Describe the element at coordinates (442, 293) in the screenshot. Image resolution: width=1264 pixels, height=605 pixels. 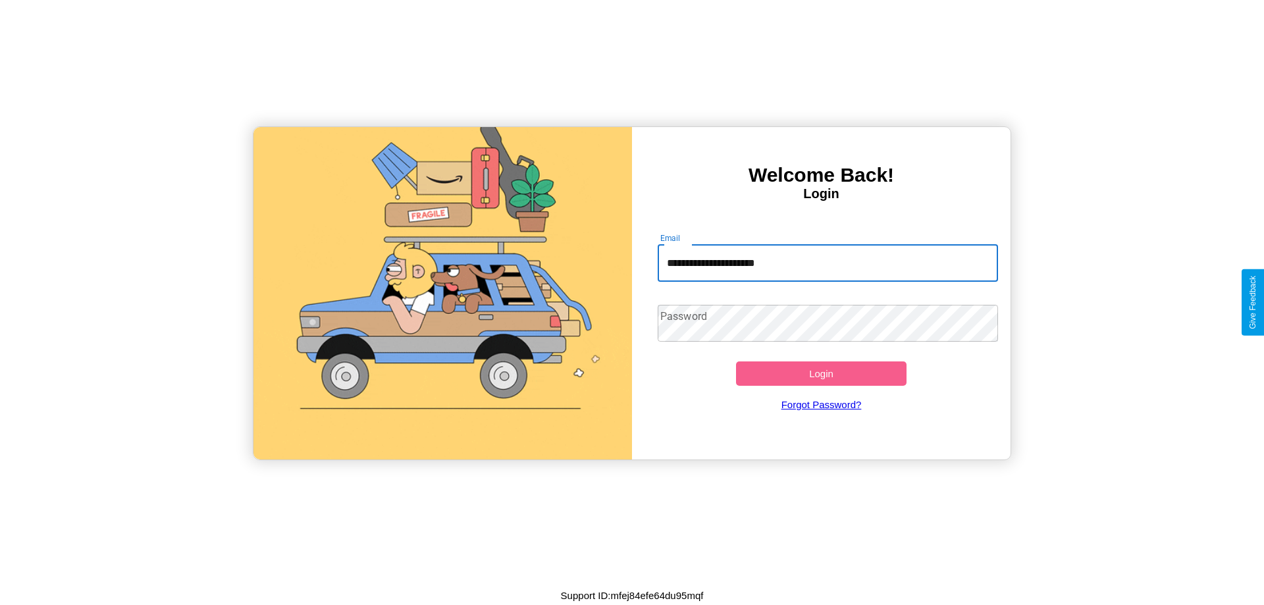
I see `img: gif` at that location.